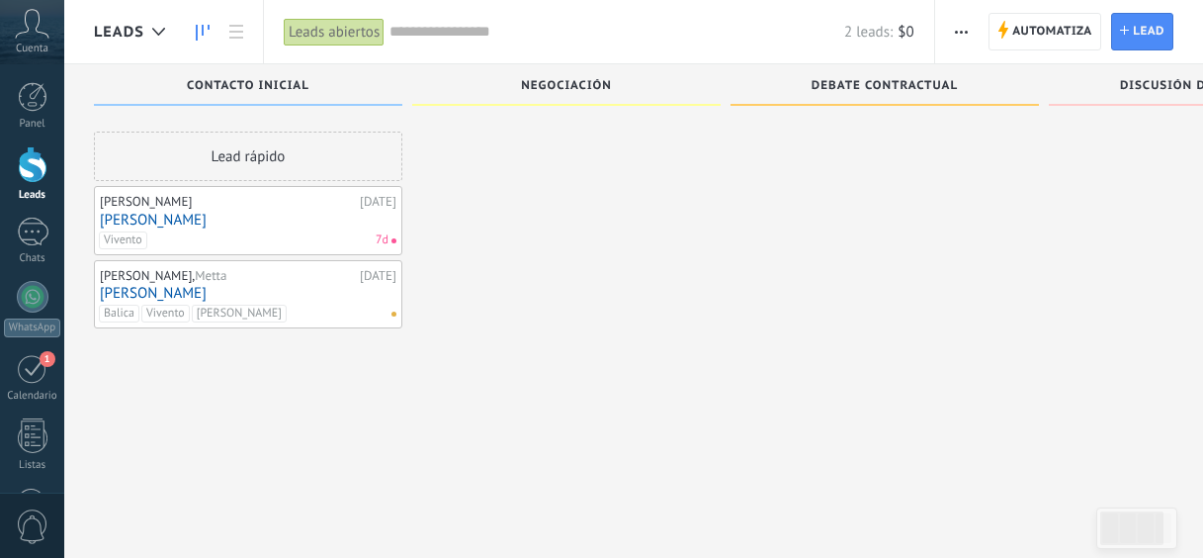 This screenshot has height=558, width=1203. What do you see at coordinates (211, 275) in the screenshot?
I see `span: Metta` at bounding box center [211, 275].